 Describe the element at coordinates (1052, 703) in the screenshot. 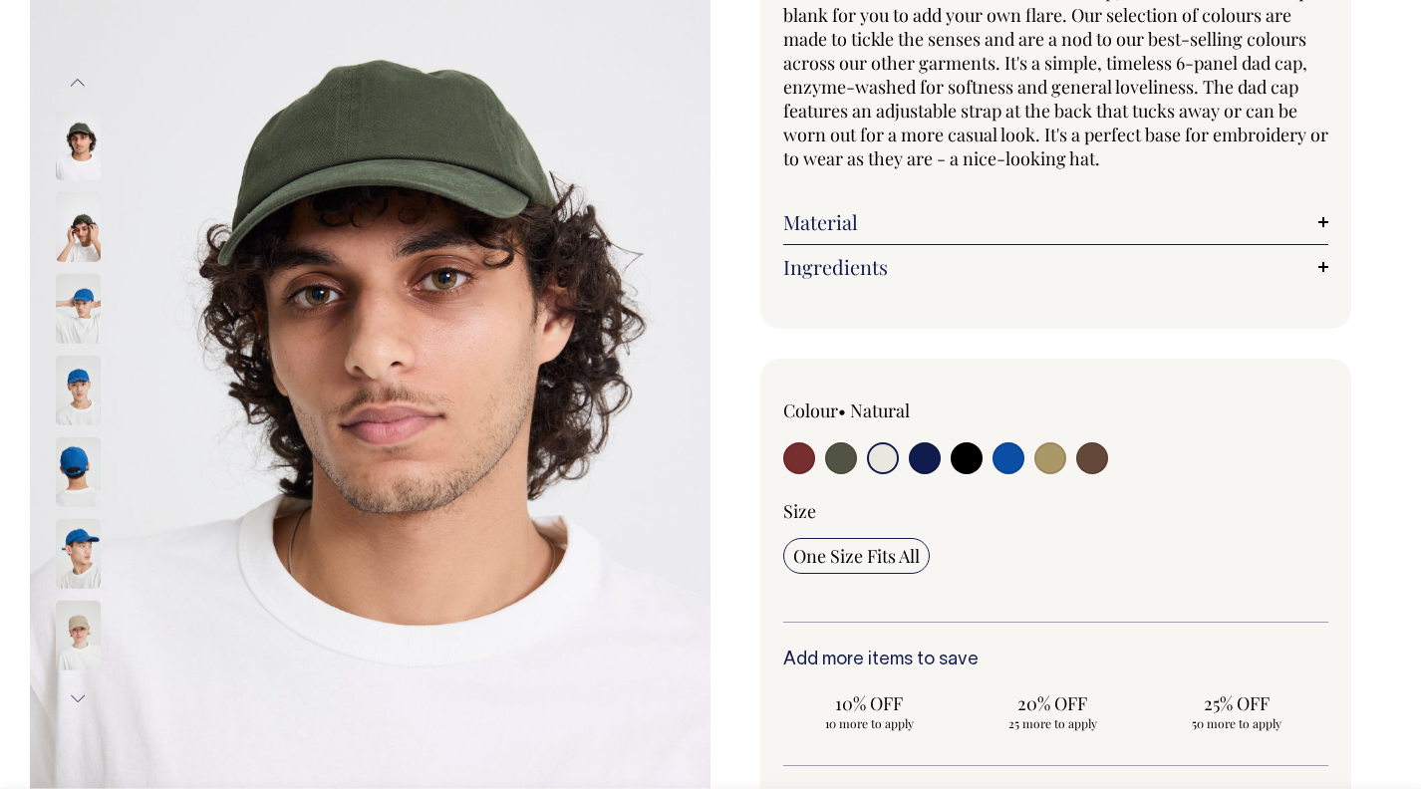

I see `span: 20% OFF` at that location.